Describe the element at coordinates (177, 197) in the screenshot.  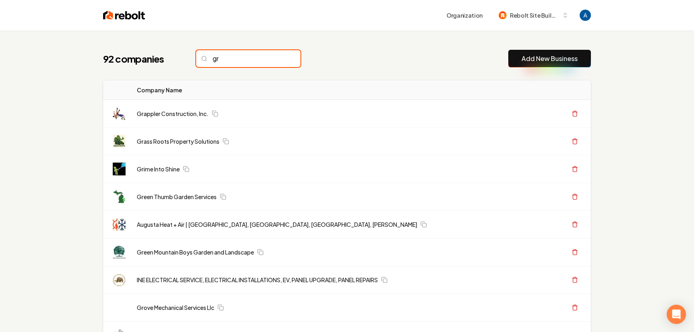
I see `a: Green Thumb Garden Services` at that location.